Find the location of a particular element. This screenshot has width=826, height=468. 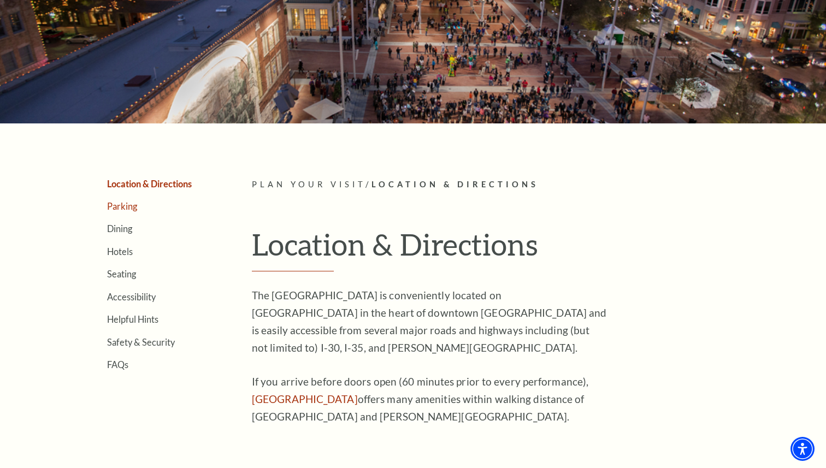

span: Plan Your Visit is located at coordinates (309, 184).